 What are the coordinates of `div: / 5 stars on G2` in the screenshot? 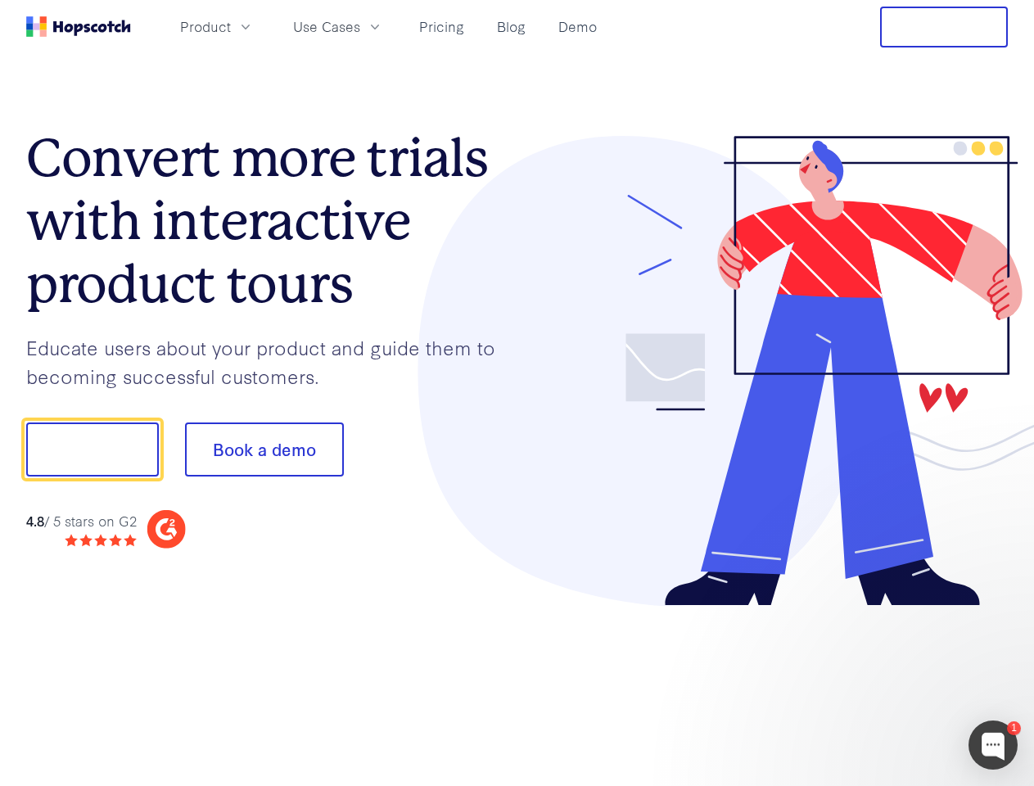 It's located at (81, 521).